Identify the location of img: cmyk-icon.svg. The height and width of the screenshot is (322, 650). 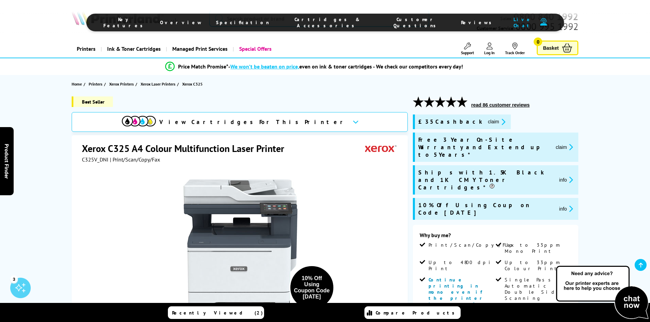
(139, 121).